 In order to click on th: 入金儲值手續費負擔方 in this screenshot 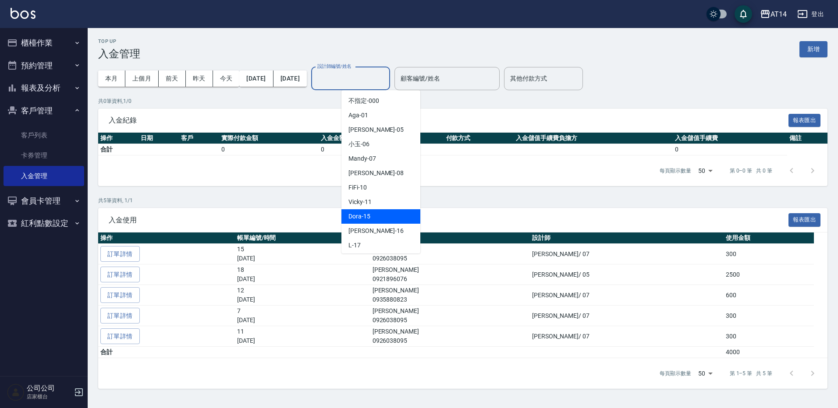, I will do `click(593, 138)`.